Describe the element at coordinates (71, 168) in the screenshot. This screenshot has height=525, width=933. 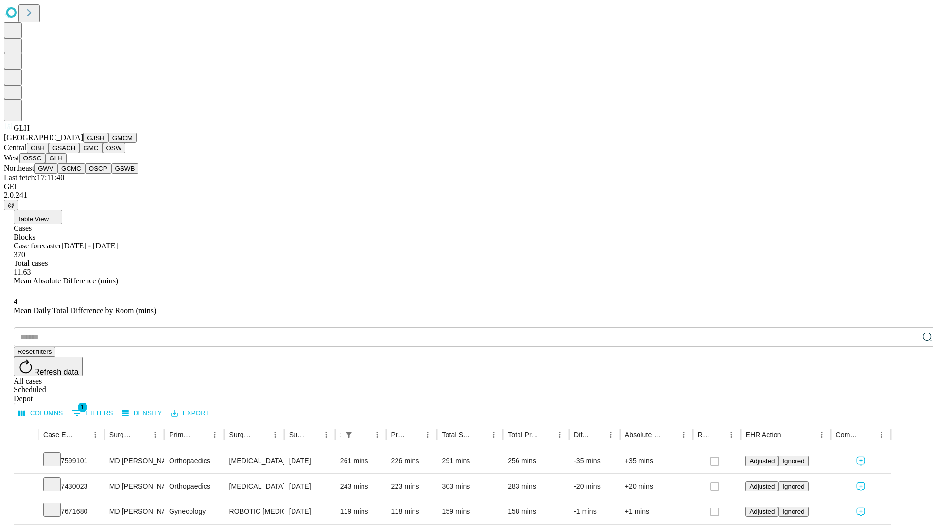
I see `button: GCMC` at that location.